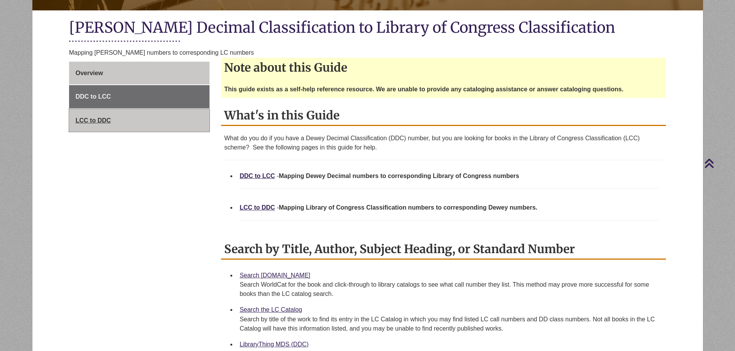  What do you see at coordinates (271, 310) in the screenshot?
I see `a: Search the LC Catalog` at bounding box center [271, 310].